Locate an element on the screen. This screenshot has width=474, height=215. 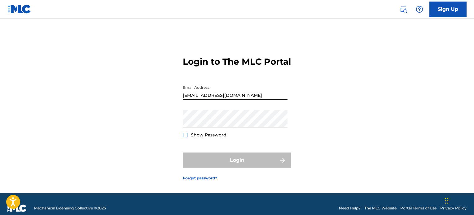
img: help is located at coordinates (419, 9).